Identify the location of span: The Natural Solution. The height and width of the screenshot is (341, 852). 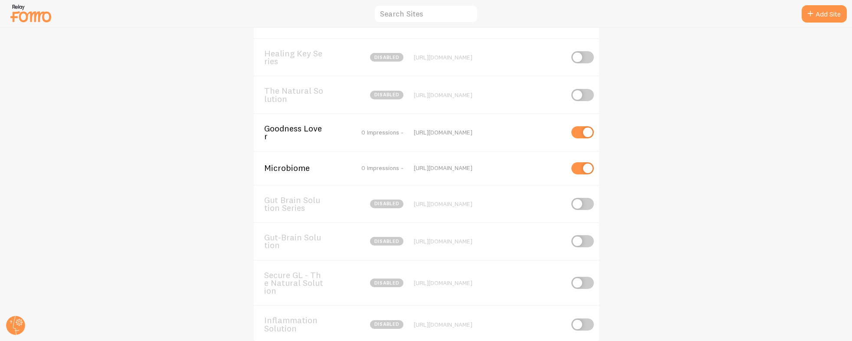
(299, 95).